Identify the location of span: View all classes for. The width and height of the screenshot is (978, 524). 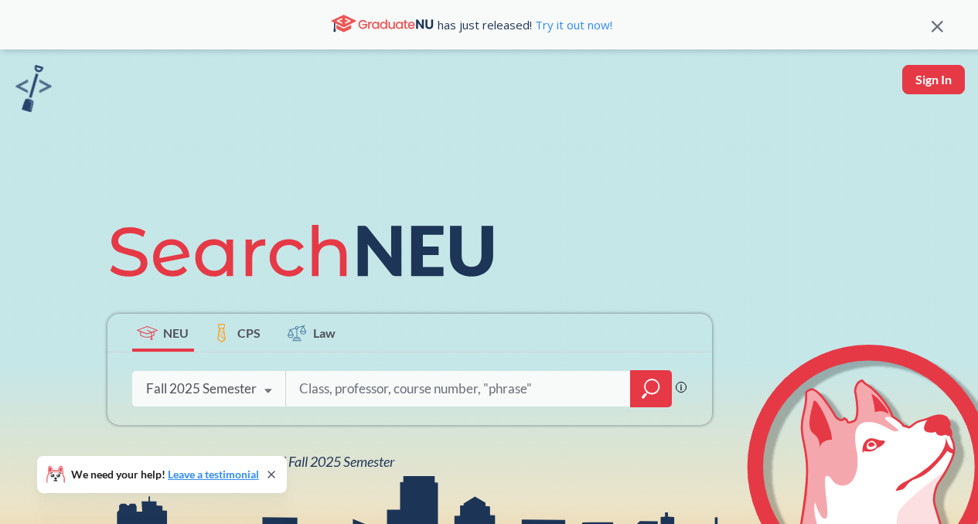
(270, 461).